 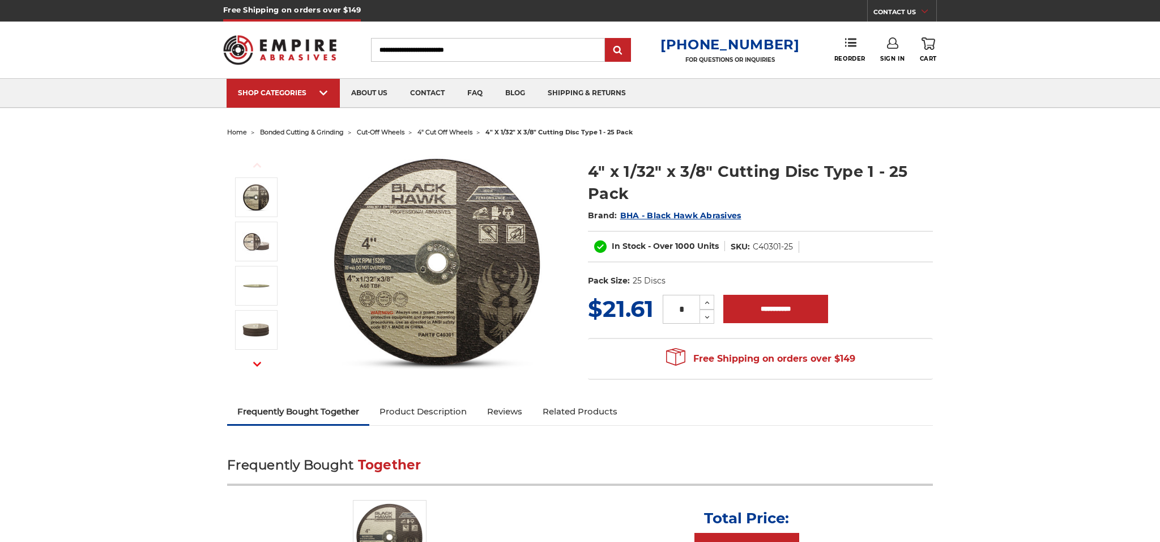 I want to click on a: bonded cutting & grinding, so click(x=302, y=132).